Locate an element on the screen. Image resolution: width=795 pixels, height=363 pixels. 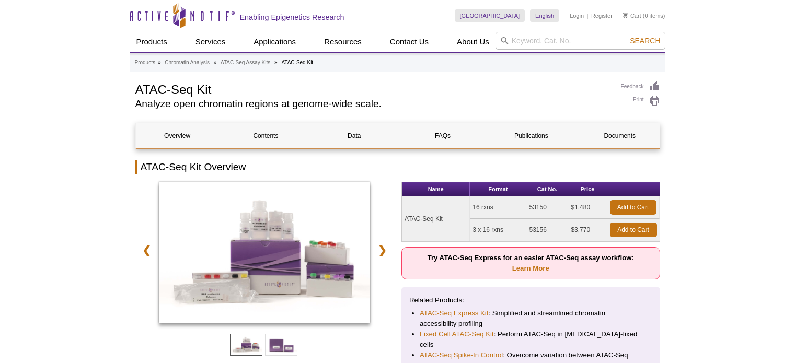
td: ATAC-Seq Kit is located at coordinates (436, 219).